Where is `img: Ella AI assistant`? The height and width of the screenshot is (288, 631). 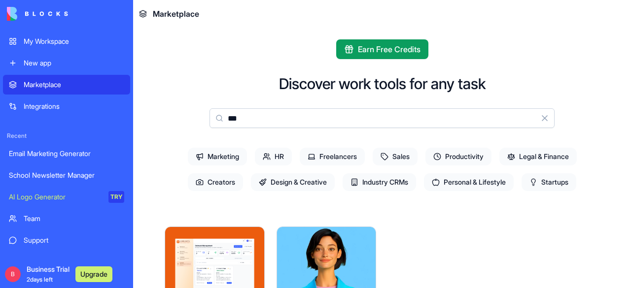 img: Ella AI assistant is located at coordinates (326, 258).